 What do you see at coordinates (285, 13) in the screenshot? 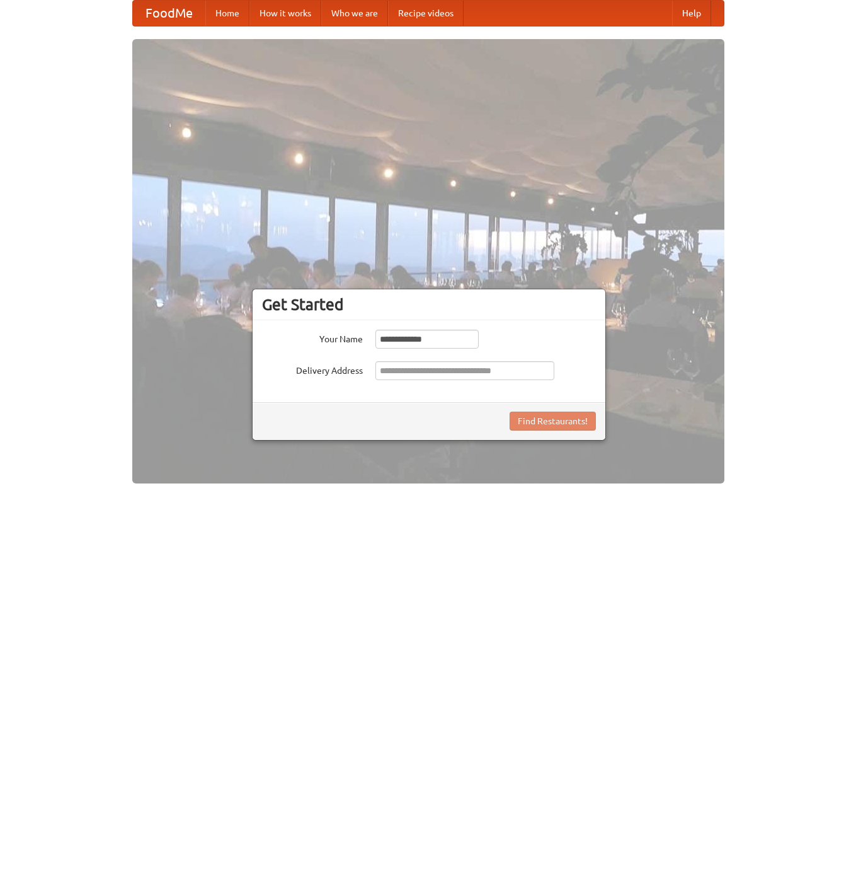
I see `a: How it works` at bounding box center [285, 13].